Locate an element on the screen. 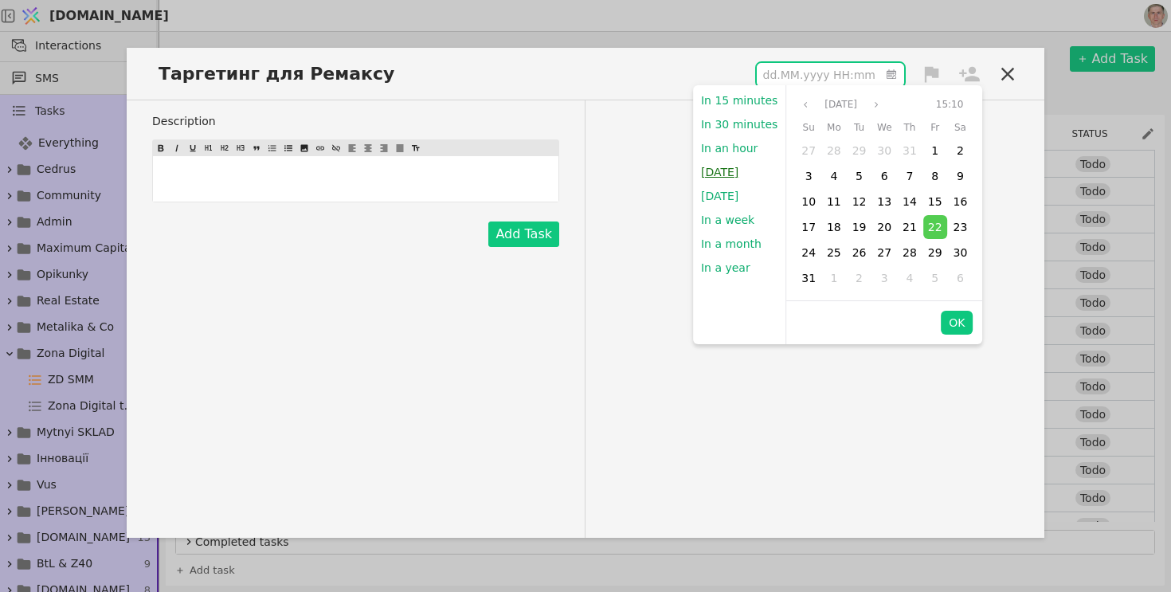  div: 22 Aug 2025 (Today) is located at coordinates (935, 227).